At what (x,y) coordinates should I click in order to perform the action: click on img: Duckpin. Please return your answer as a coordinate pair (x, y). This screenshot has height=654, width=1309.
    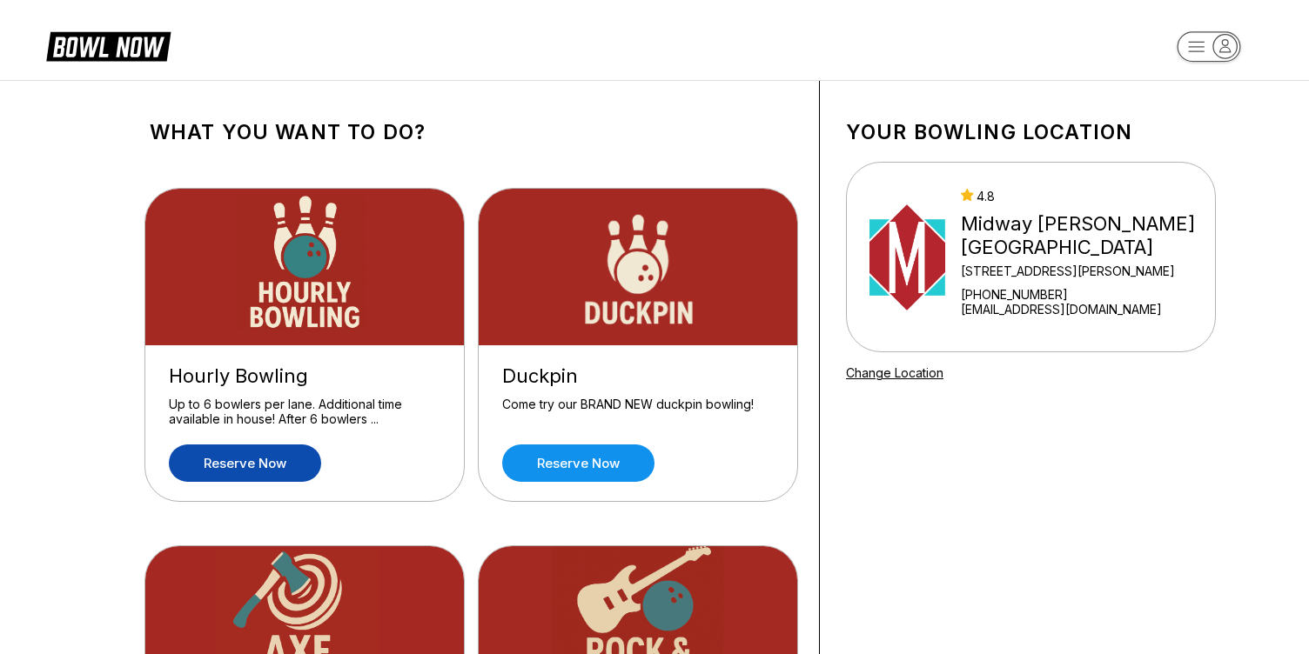
    Looking at the image, I should click on (639, 267).